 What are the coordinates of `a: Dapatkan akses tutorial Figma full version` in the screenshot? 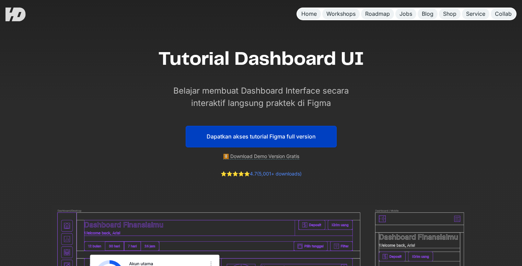 It's located at (261, 137).